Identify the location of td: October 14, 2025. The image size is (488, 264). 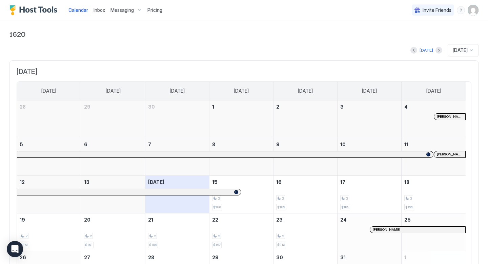
(177, 194).